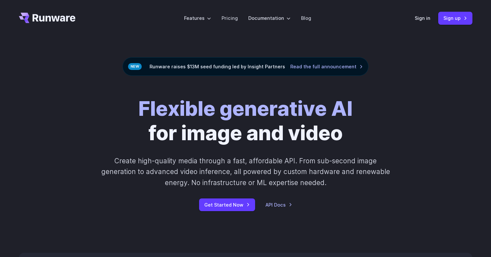 The height and width of the screenshot is (257, 491). What do you see at coordinates (245, 108) in the screenshot?
I see `strong: Flexible generative AI` at bounding box center [245, 108].